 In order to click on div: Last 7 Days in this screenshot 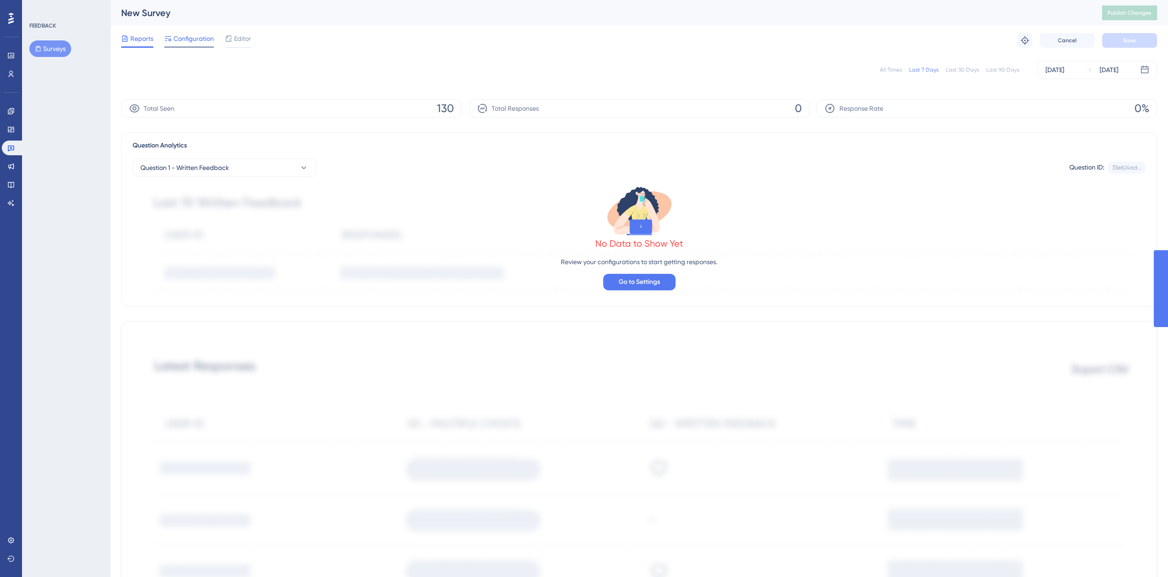, I will do `click(924, 70)`.